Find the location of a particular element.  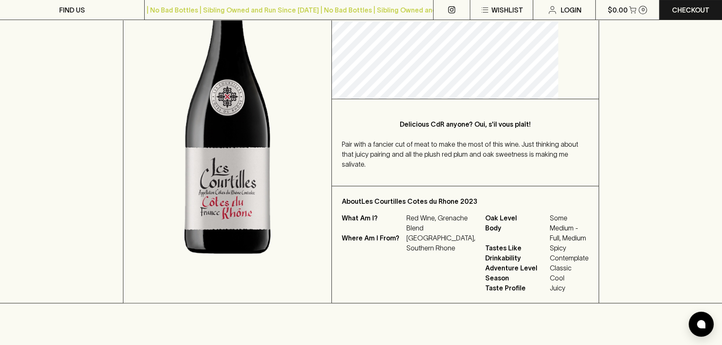

p: What Am I? is located at coordinates (373, 223).